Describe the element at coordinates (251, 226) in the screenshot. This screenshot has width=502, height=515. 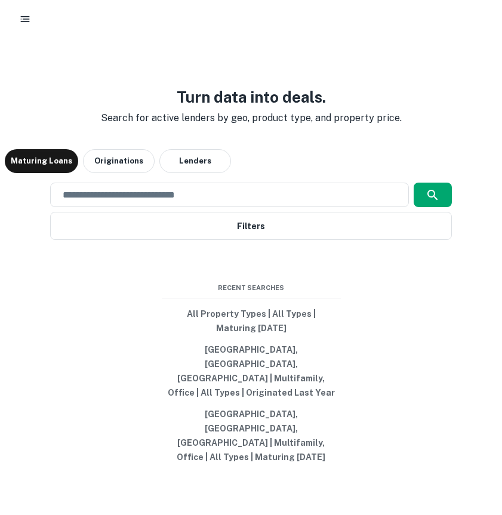
I see `button: Filters` at that location.